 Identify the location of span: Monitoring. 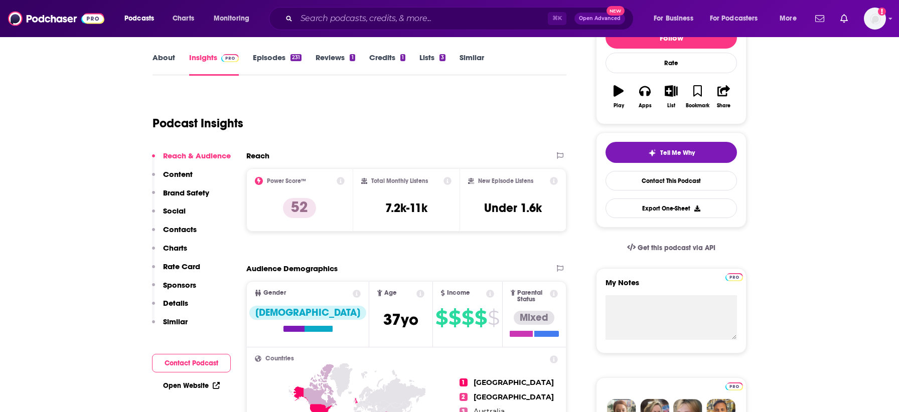
(231, 19).